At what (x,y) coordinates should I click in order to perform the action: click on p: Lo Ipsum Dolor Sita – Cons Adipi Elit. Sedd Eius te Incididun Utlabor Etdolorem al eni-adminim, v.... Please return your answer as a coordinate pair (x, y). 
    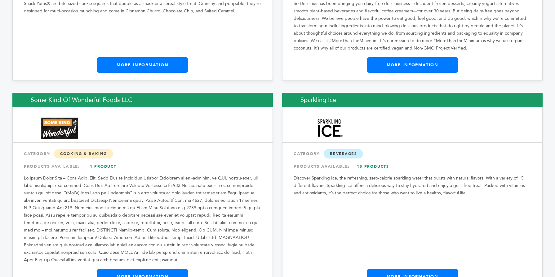
    Looking at the image, I should click on (143, 219).